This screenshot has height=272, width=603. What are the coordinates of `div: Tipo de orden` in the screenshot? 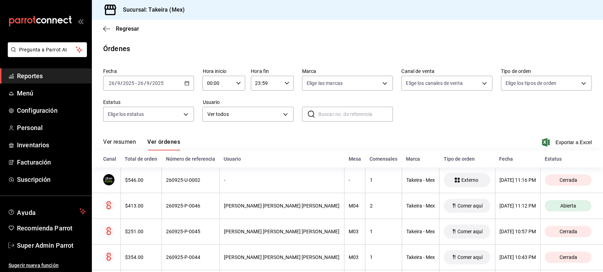 It's located at (467, 159).